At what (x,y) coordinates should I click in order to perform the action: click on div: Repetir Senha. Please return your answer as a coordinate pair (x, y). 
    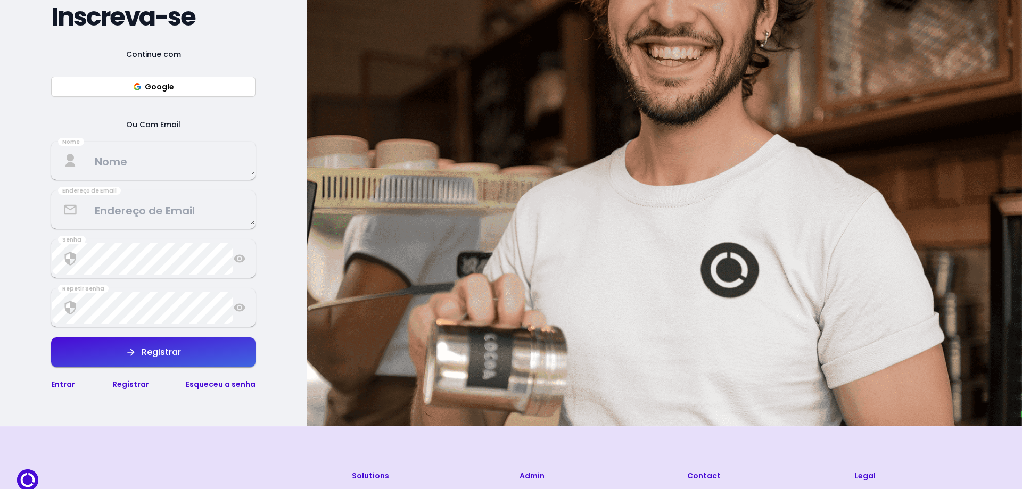
    Looking at the image, I should click on (83, 289).